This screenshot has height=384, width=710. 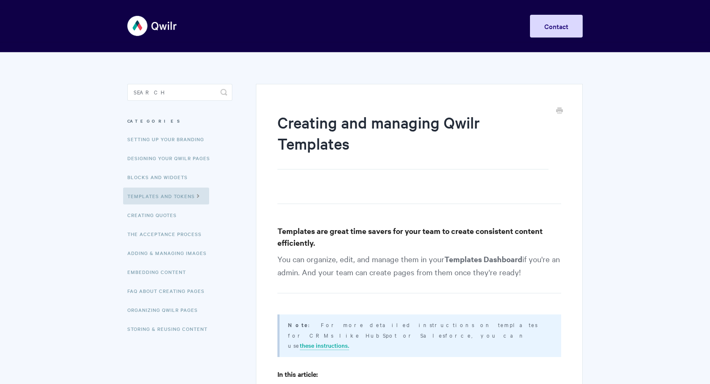 What do you see at coordinates (161, 177) in the screenshot?
I see `a: Blocks and Widgets` at bounding box center [161, 177].